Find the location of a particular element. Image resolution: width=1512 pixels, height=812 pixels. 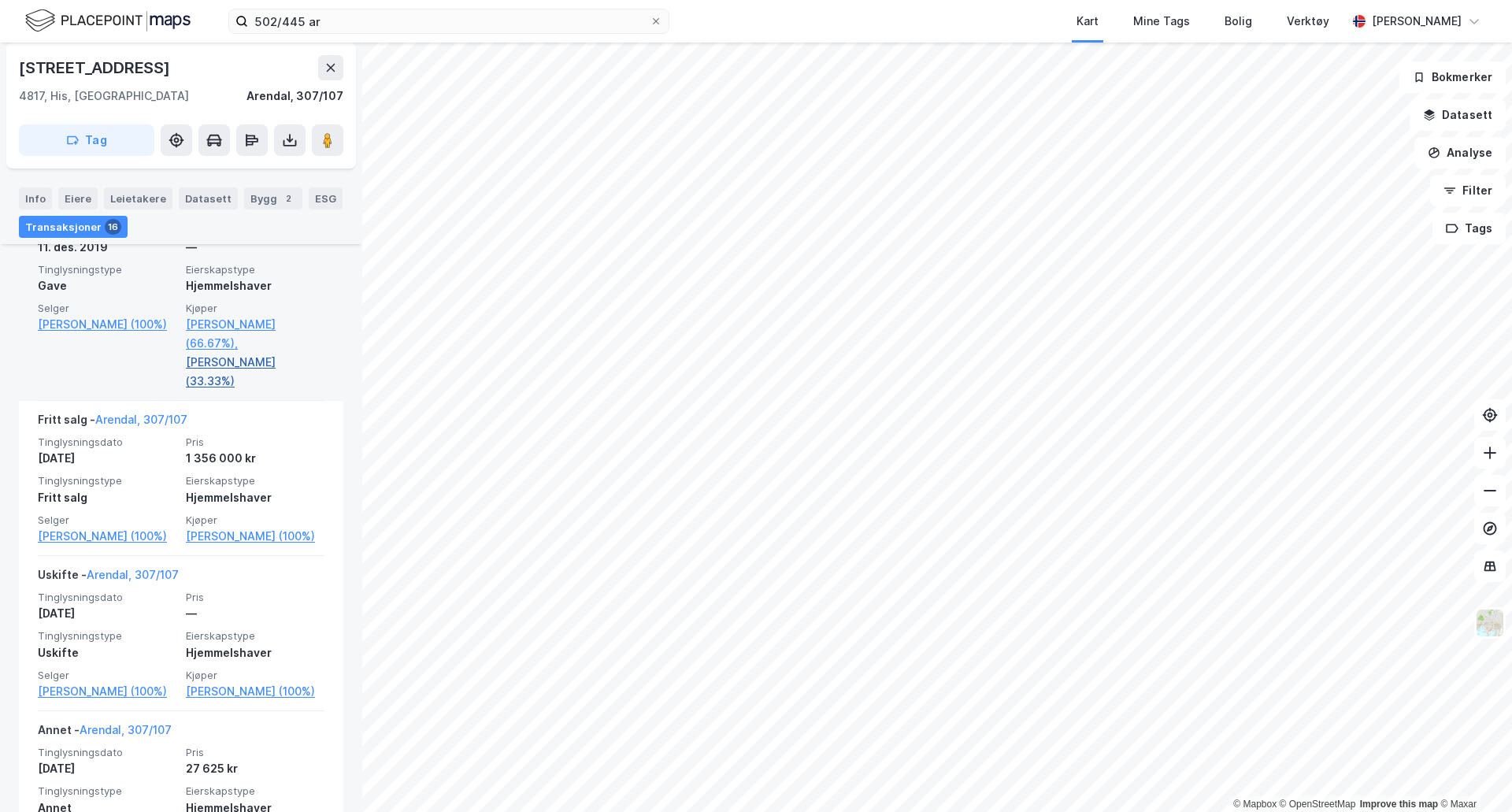

div: Bygg is located at coordinates (273, 198).